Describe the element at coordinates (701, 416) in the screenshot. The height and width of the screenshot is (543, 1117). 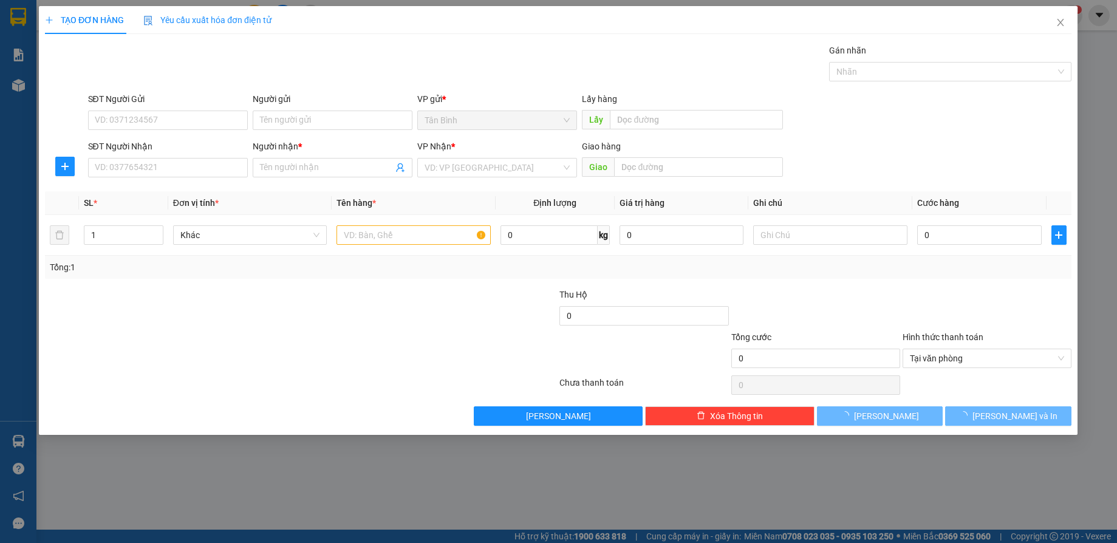
I see `span: delete` at that location.